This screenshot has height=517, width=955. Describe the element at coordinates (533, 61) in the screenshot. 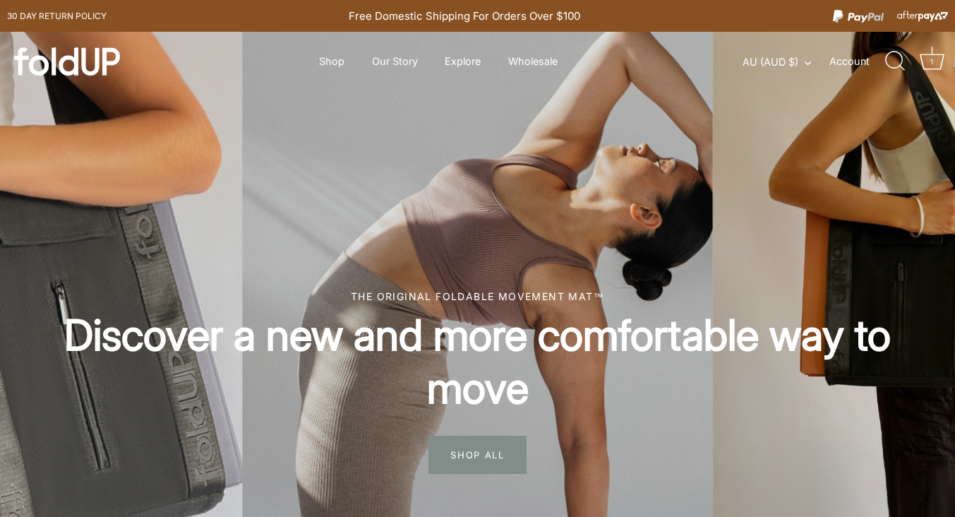

I see `a: Wholesale` at that location.